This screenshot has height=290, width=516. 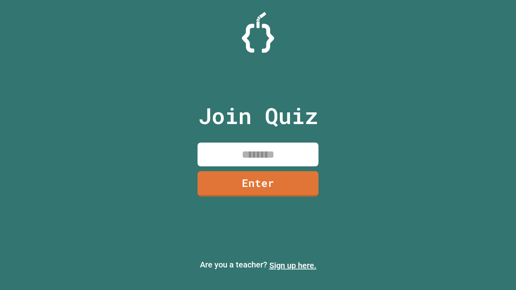 I want to click on p: Are you a teacher?, so click(x=258, y=265).